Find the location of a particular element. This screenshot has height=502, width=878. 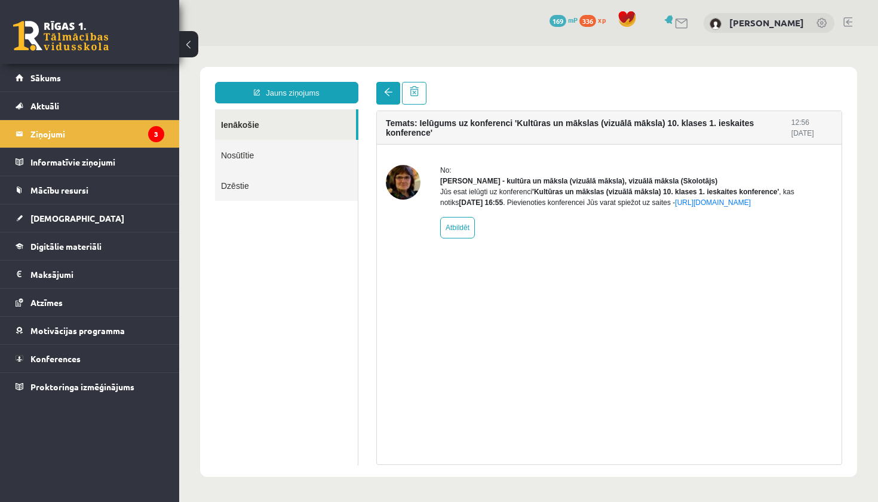

b: 'Kultūras un mākslas (vizuālā māksla) 10. klases 1. ieskaites konference' is located at coordinates (476, 146).